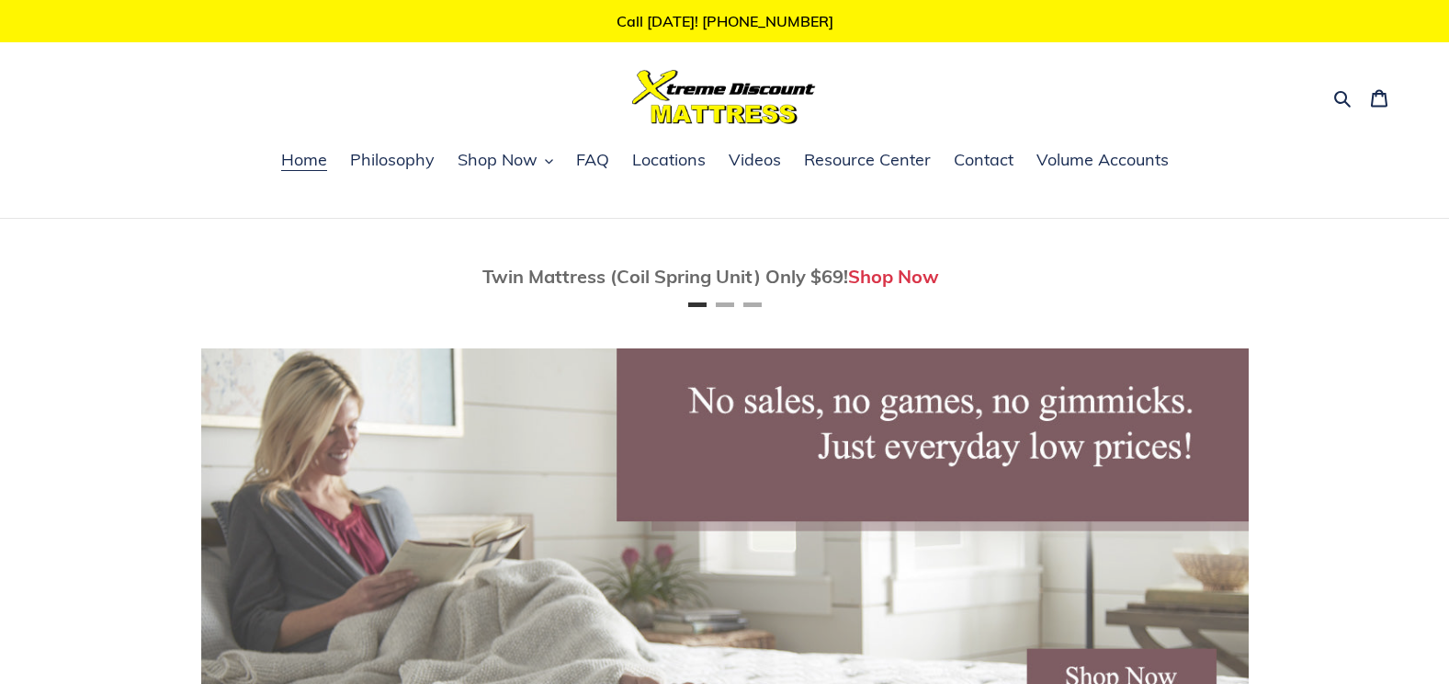  I want to click on img: Xtreme Discount Mattress, so click(724, 97).